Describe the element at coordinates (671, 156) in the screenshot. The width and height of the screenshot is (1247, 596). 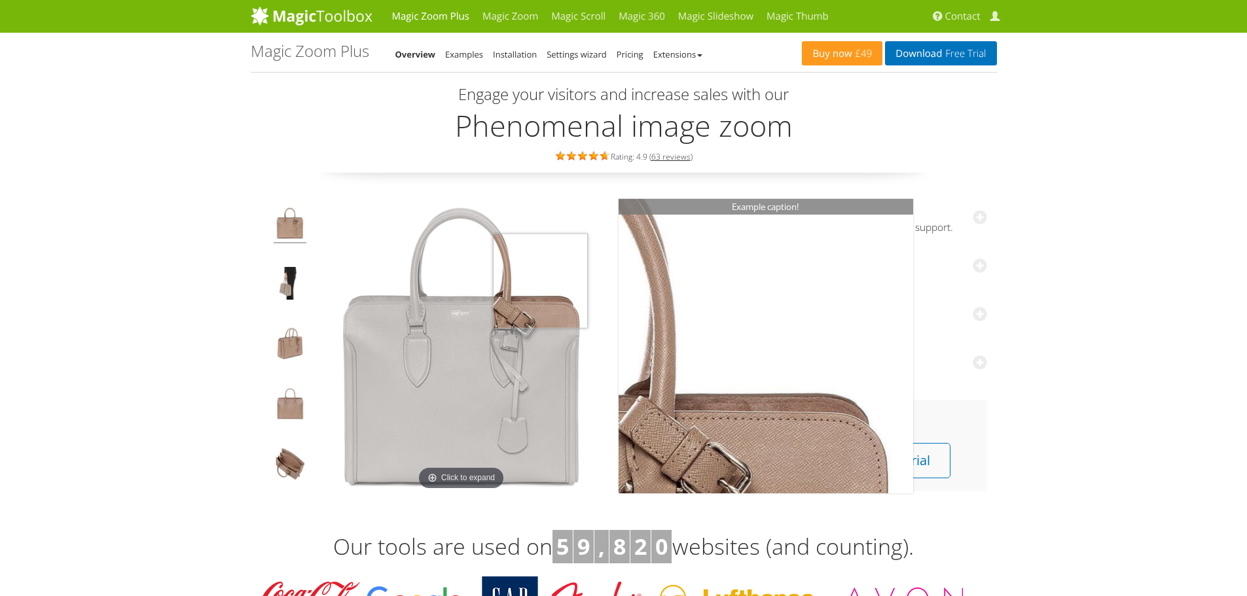
I see `a: 63 reviews` at that location.